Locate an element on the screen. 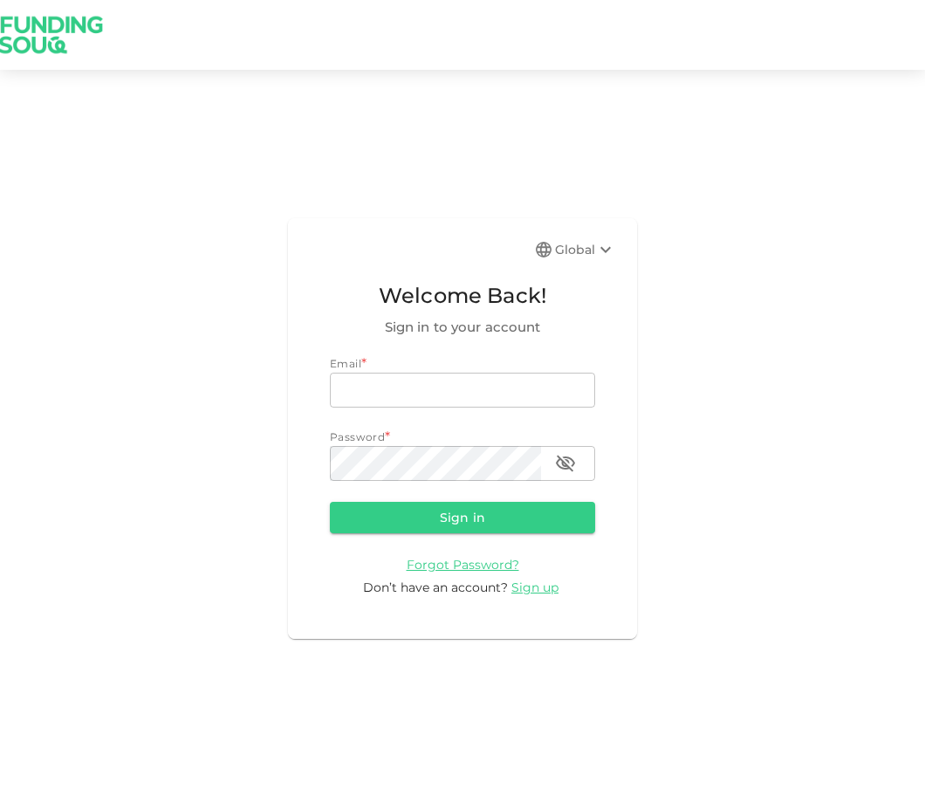 This screenshot has height=789, width=925. span: Don’t have an account? is located at coordinates (435, 587).